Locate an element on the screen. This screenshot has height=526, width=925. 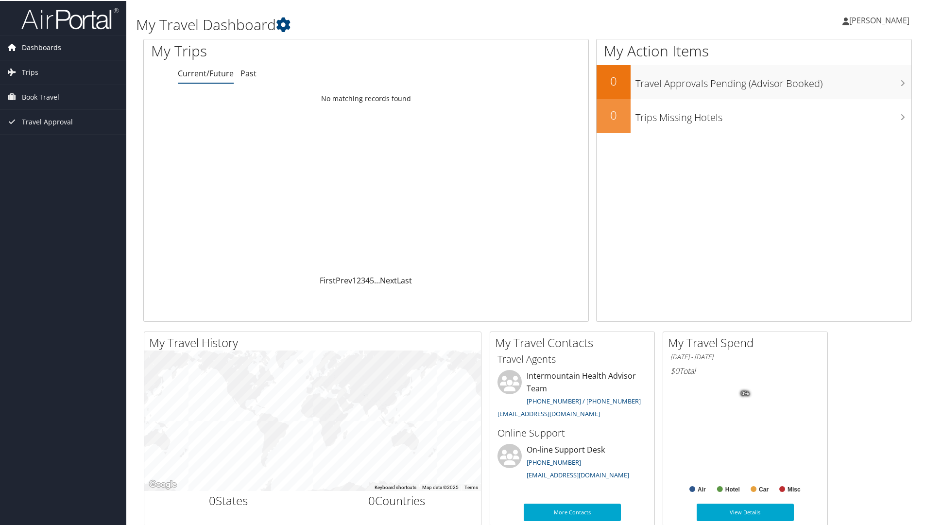
tspan: 0% is located at coordinates (745, 393).